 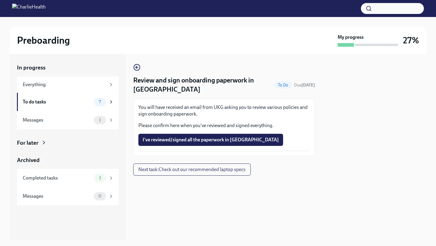 What do you see at coordinates (68, 68) in the screenshot?
I see `a: In progress` at bounding box center [68, 68].